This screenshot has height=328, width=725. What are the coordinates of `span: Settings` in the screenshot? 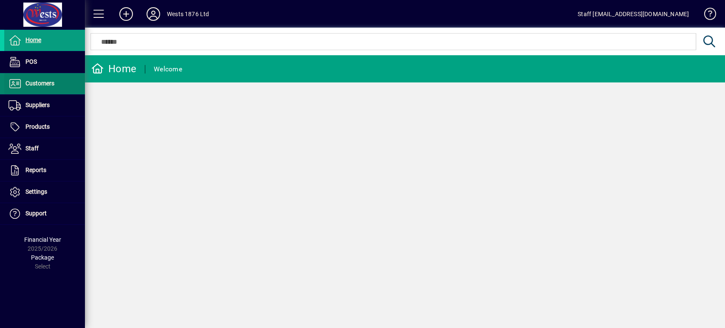 It's located at (36, 191).